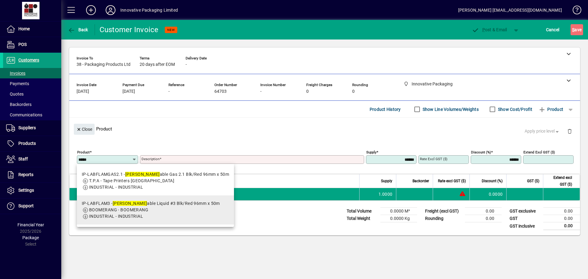 The image size is (588, 279). I want to click on a: Backorders, so click(32, 104).